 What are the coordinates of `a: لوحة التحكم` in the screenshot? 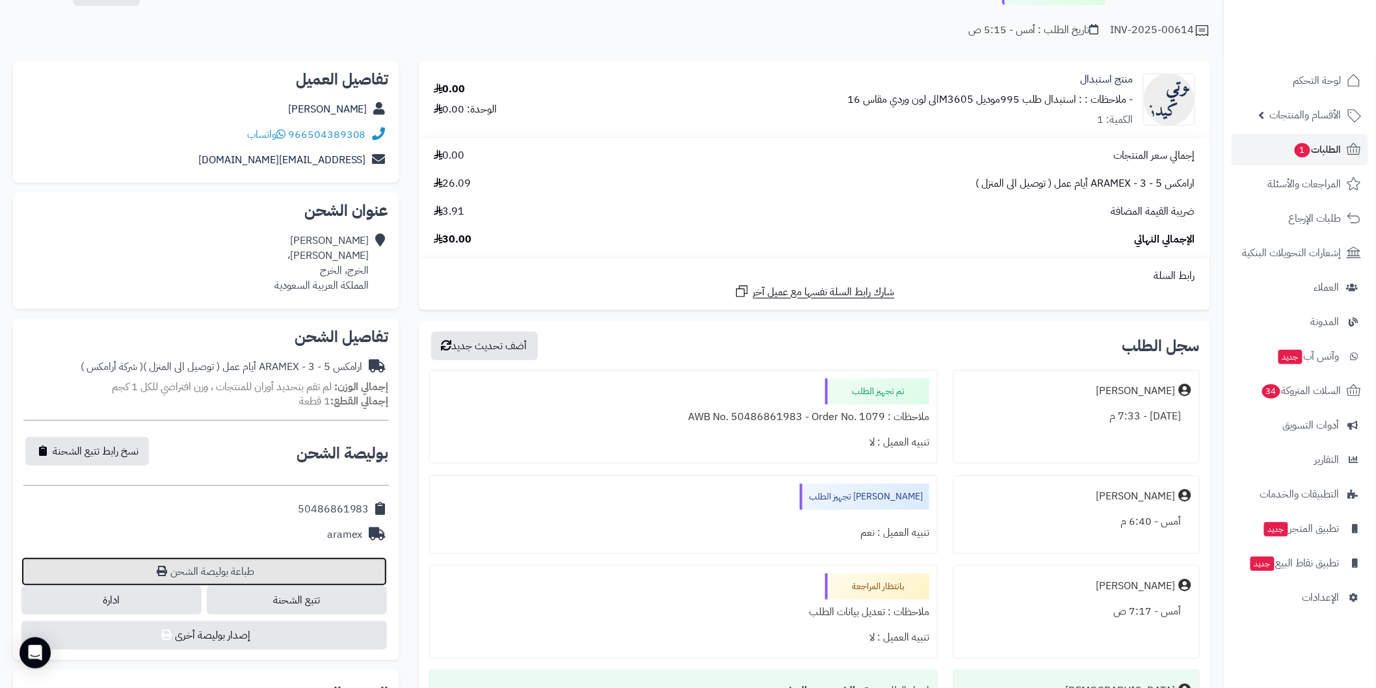 It's located at (1300, 81).